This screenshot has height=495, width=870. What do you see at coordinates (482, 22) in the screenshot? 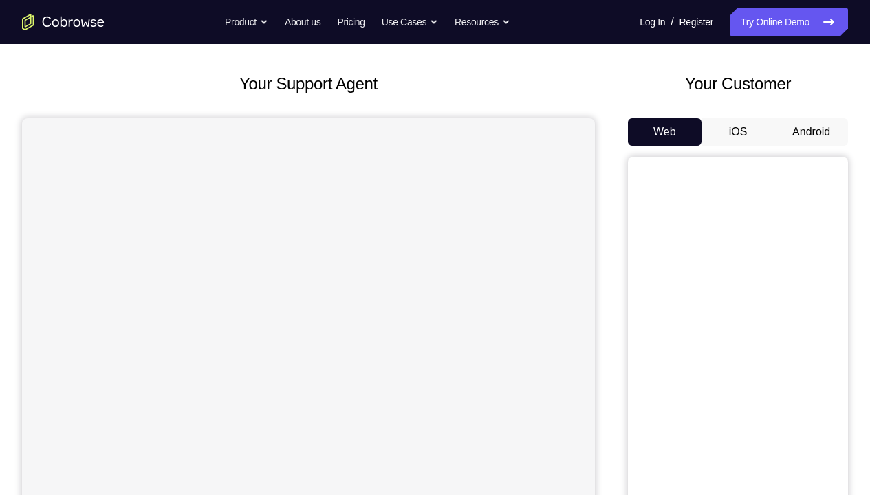
I see `button: Resources` at bounding box center [482, 22].